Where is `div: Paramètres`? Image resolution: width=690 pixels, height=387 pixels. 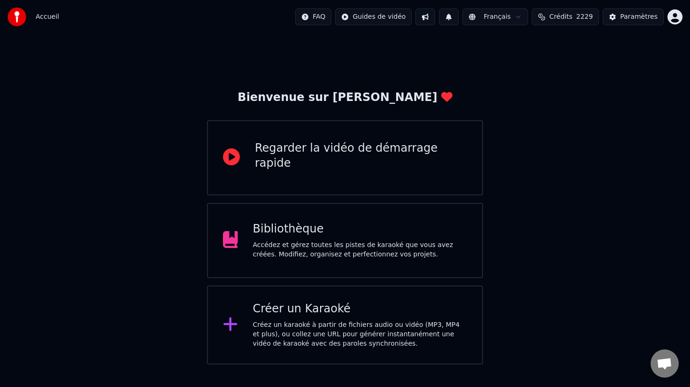 div: Paramètres is located at coordinates (638, 17).